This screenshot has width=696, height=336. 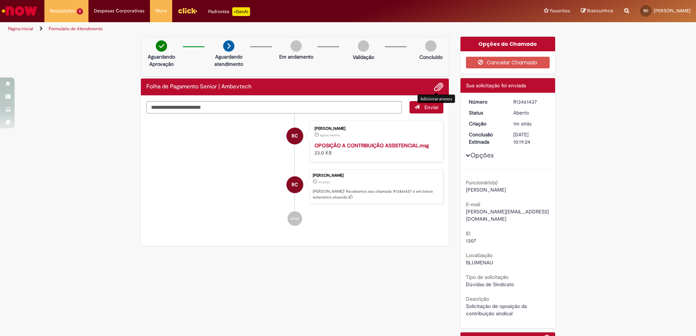 I want to click on b: Funcionário(s), so click(x=481, y=183).